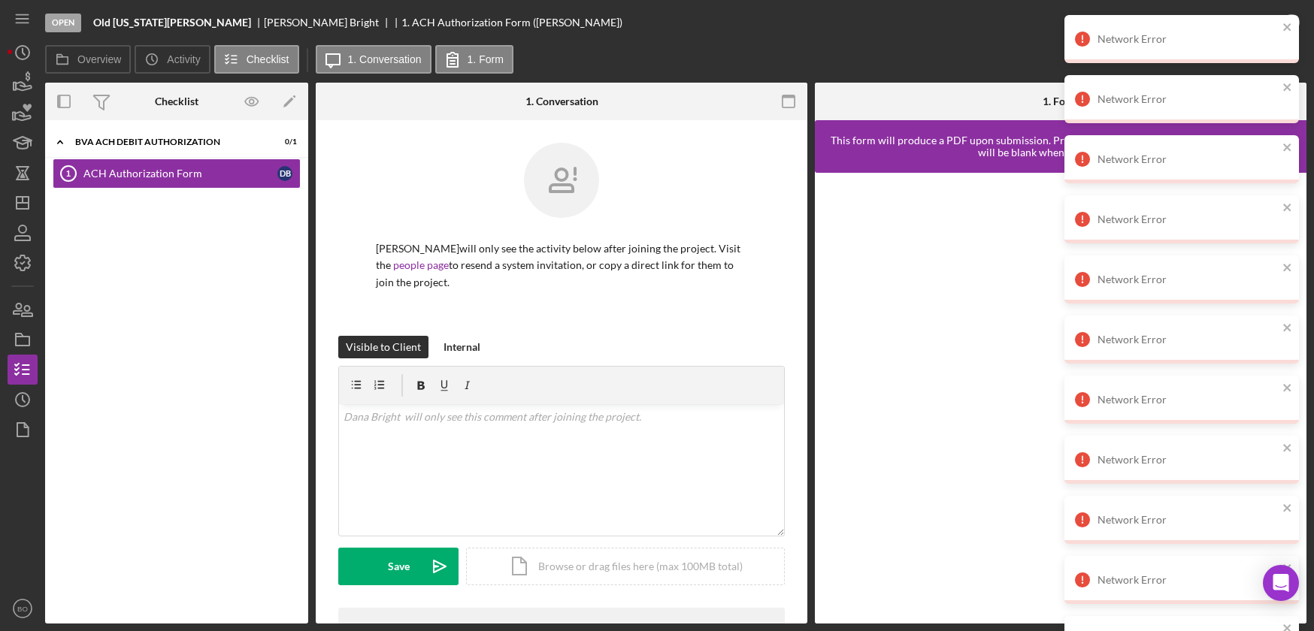 This screenshot has width=1314, height=631. I want to click on label: 1. Form, so click(486, 59).